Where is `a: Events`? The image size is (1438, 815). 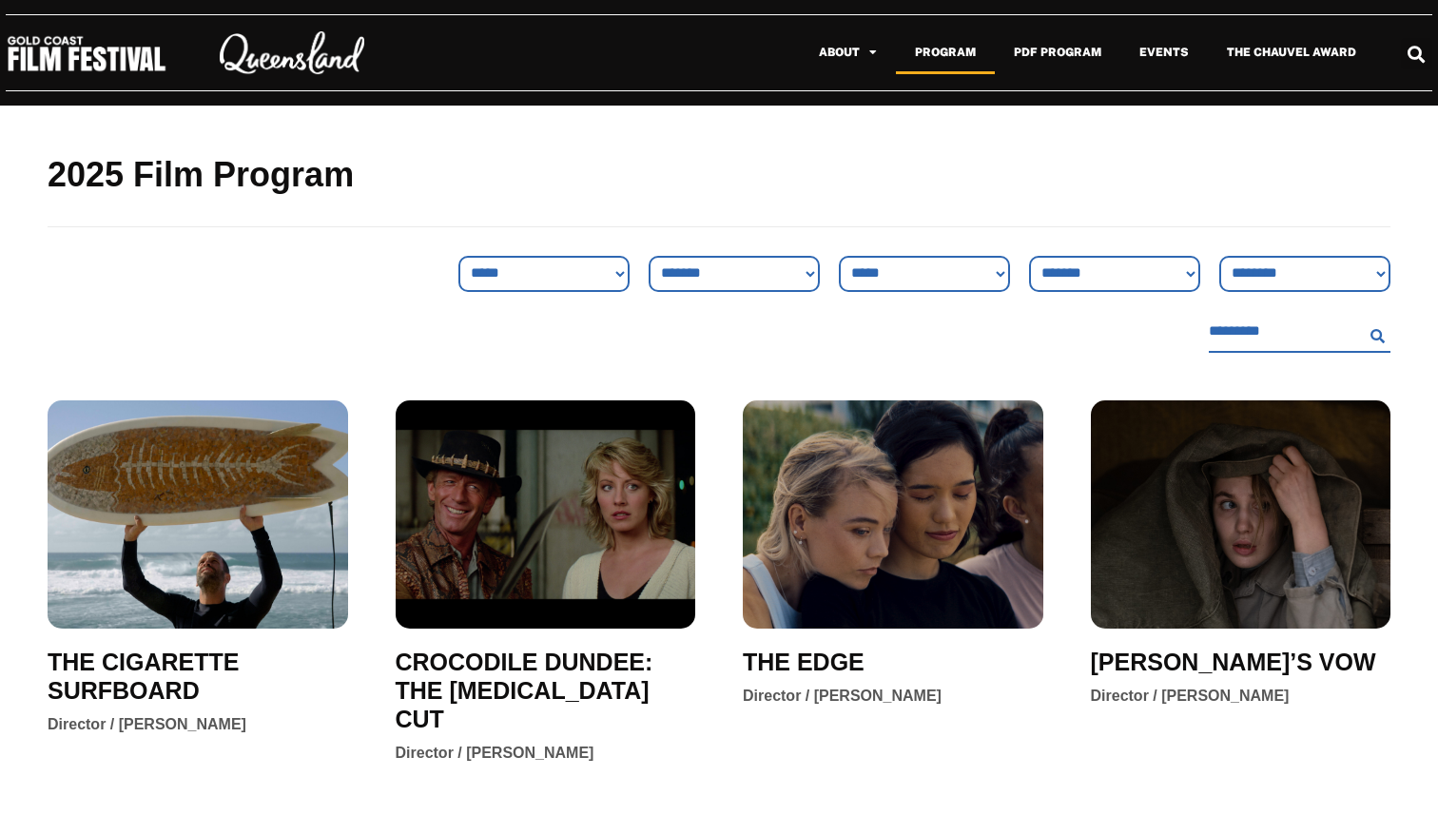
a: Events is located at coordinates (1164, 52).